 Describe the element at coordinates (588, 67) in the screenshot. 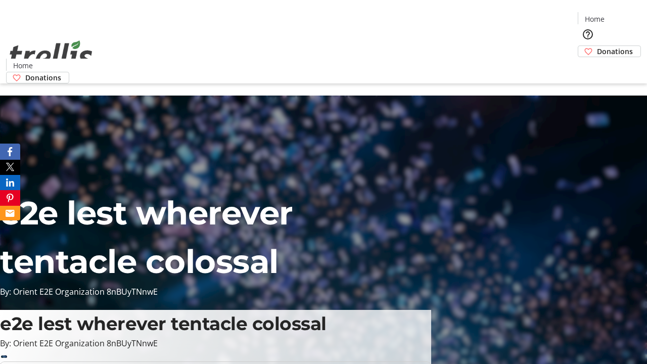

I see `button: Cart` at that location.